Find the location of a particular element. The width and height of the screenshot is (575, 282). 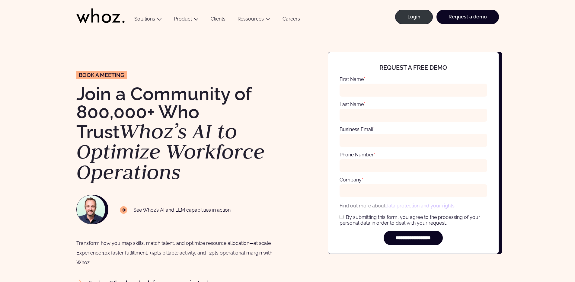

label: Business Email is located at coordinates (357, 129).